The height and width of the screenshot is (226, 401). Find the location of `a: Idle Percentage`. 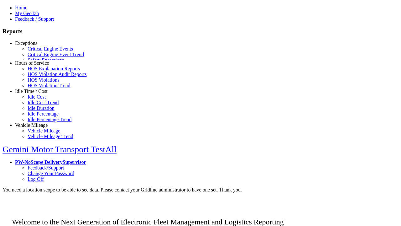

a: Idle Percentage is located at coordinates (43, 113).